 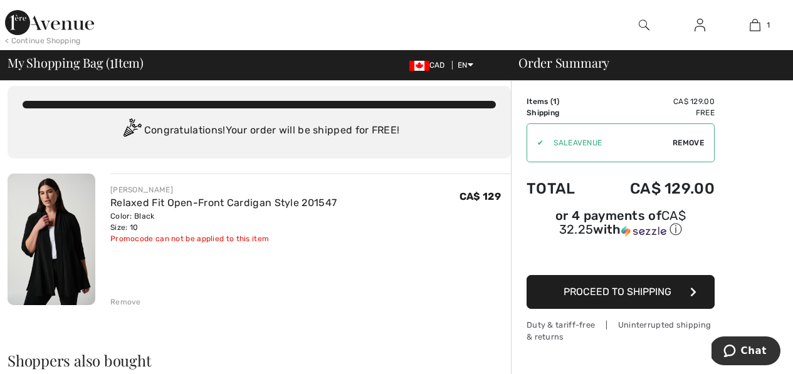 What do you see at coordinates (620, 331) in the screenshot?
I see `div: Duty & tariff-free | Uninterrupted shipping & returns` at bounding box center [620, 331].